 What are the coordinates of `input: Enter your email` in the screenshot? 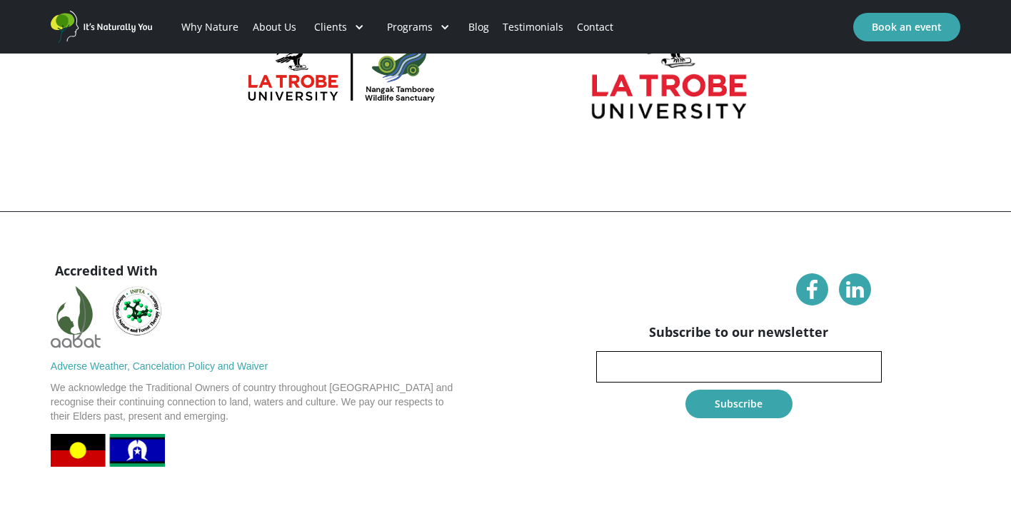 It's located at (739, 367).